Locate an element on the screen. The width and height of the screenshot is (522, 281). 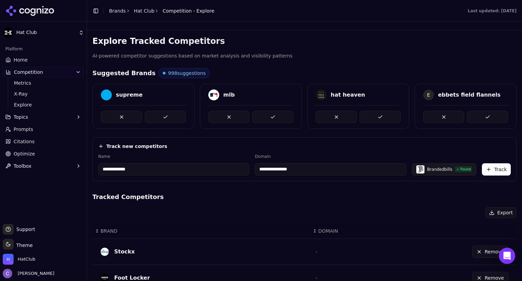
a: X-Ray is located at coordinates (43, 94).